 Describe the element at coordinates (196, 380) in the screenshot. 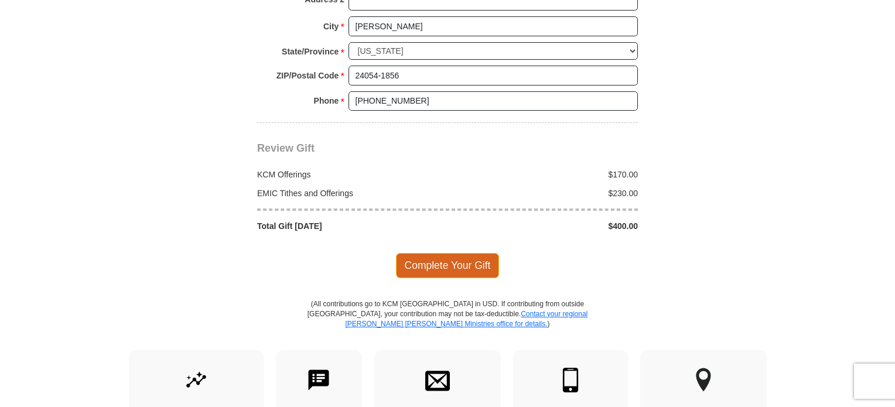

I see `img: give-by-stock.svg` at that location.